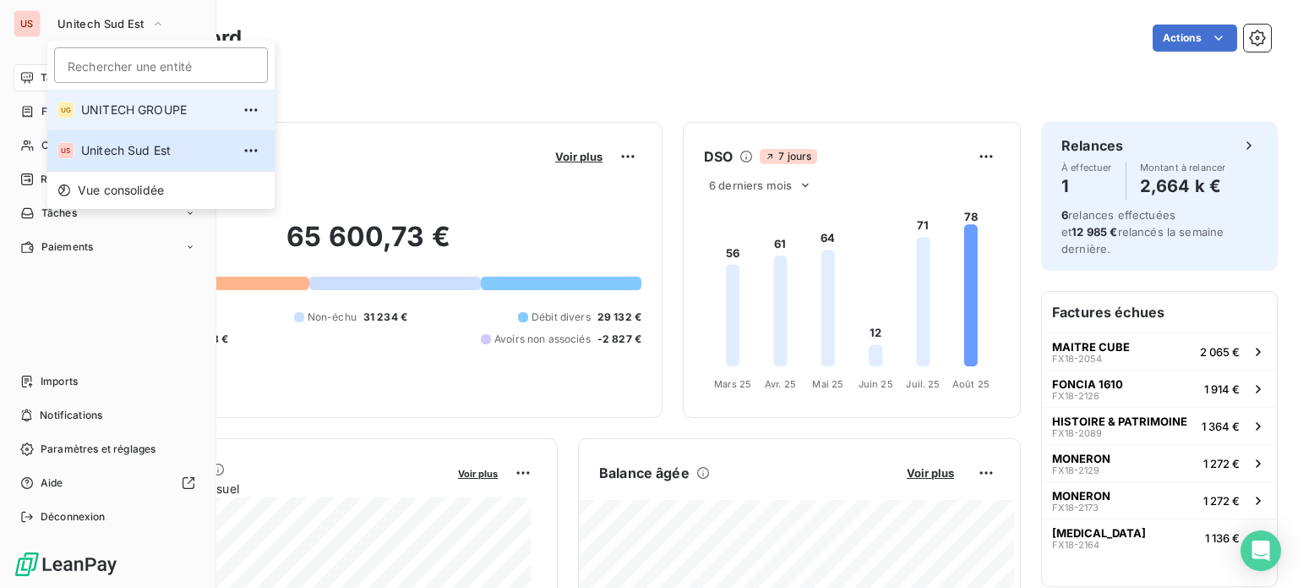  I want to click on a: Tâches, so click(107, 213).